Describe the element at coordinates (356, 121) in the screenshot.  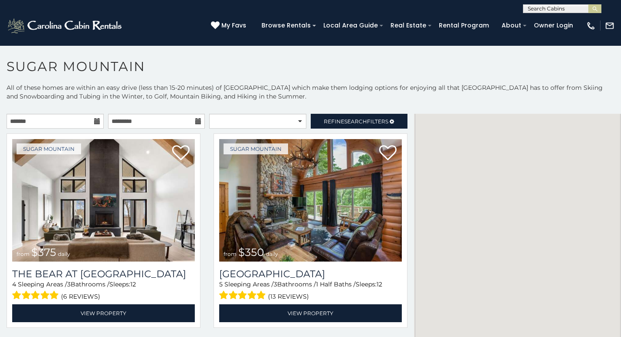
I see `span: Search` at that location.